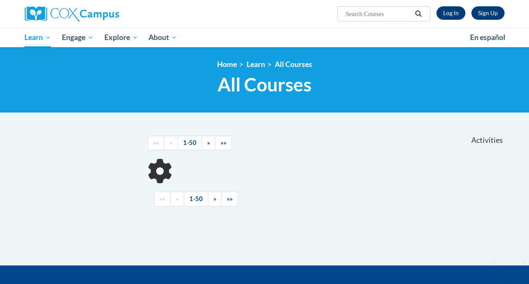 This screenshot has height=284, width=529. Describe the element at coordinates (78, 37) in the screenshot. I see `a: Engage` at that location.